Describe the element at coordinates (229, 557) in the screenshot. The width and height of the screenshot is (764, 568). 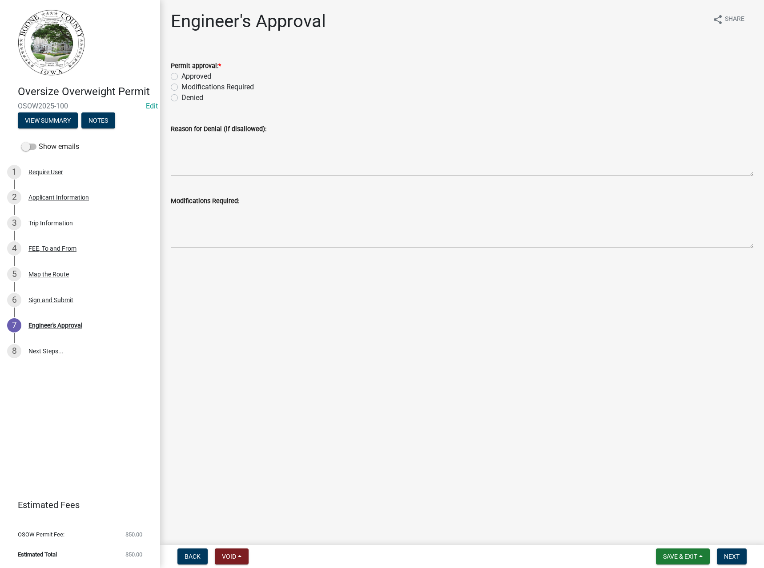
I see `span: Void` at that location.